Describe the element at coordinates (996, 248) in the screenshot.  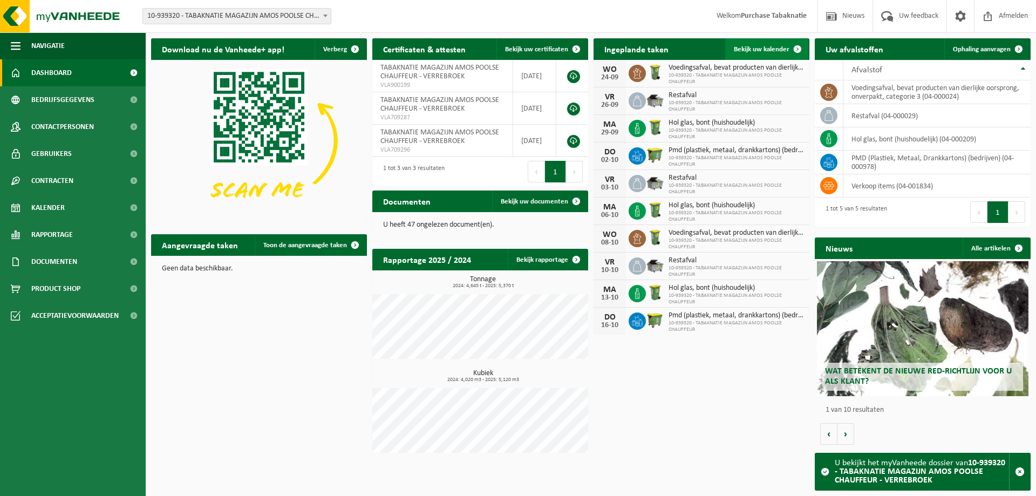
I see `a: Alle artikelen` at that location.